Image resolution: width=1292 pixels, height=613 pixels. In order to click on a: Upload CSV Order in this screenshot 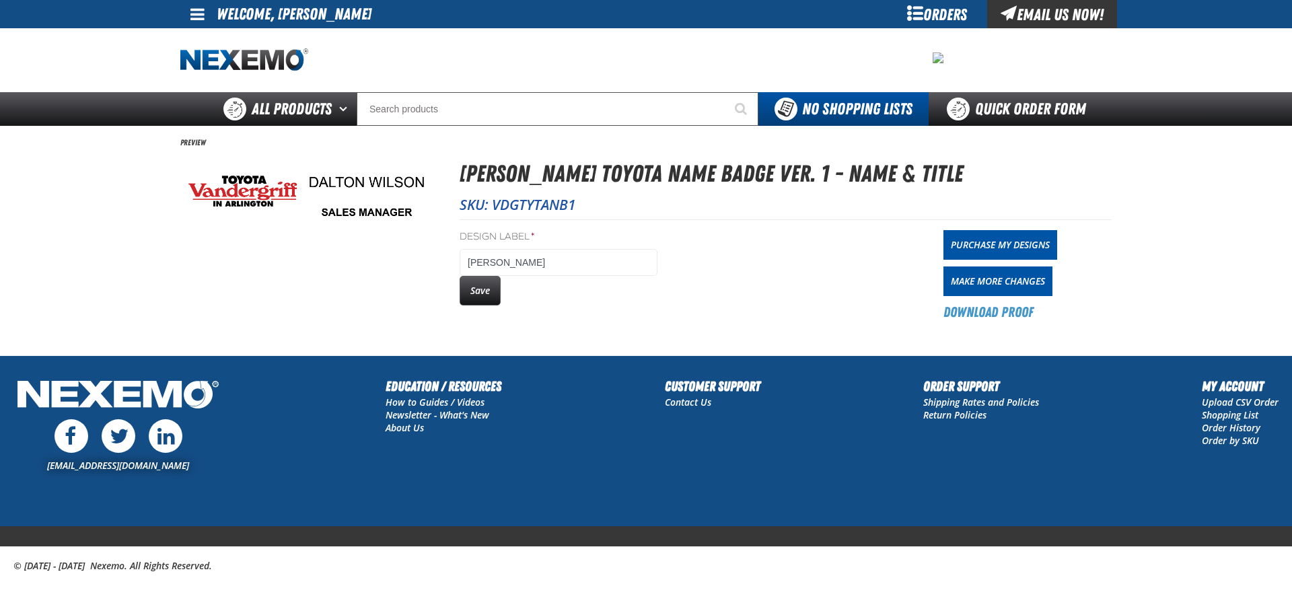, I will do `click(1240, 402)`.